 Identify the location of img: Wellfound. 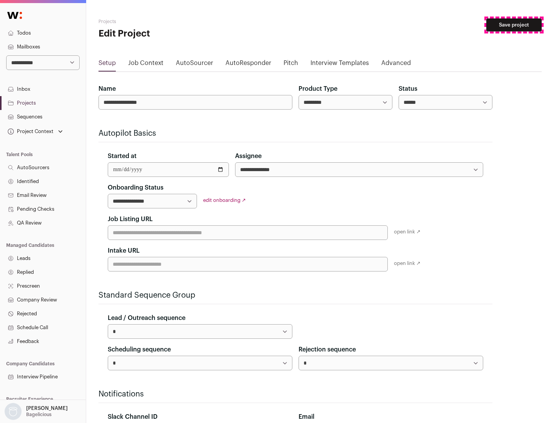
(15, 15).